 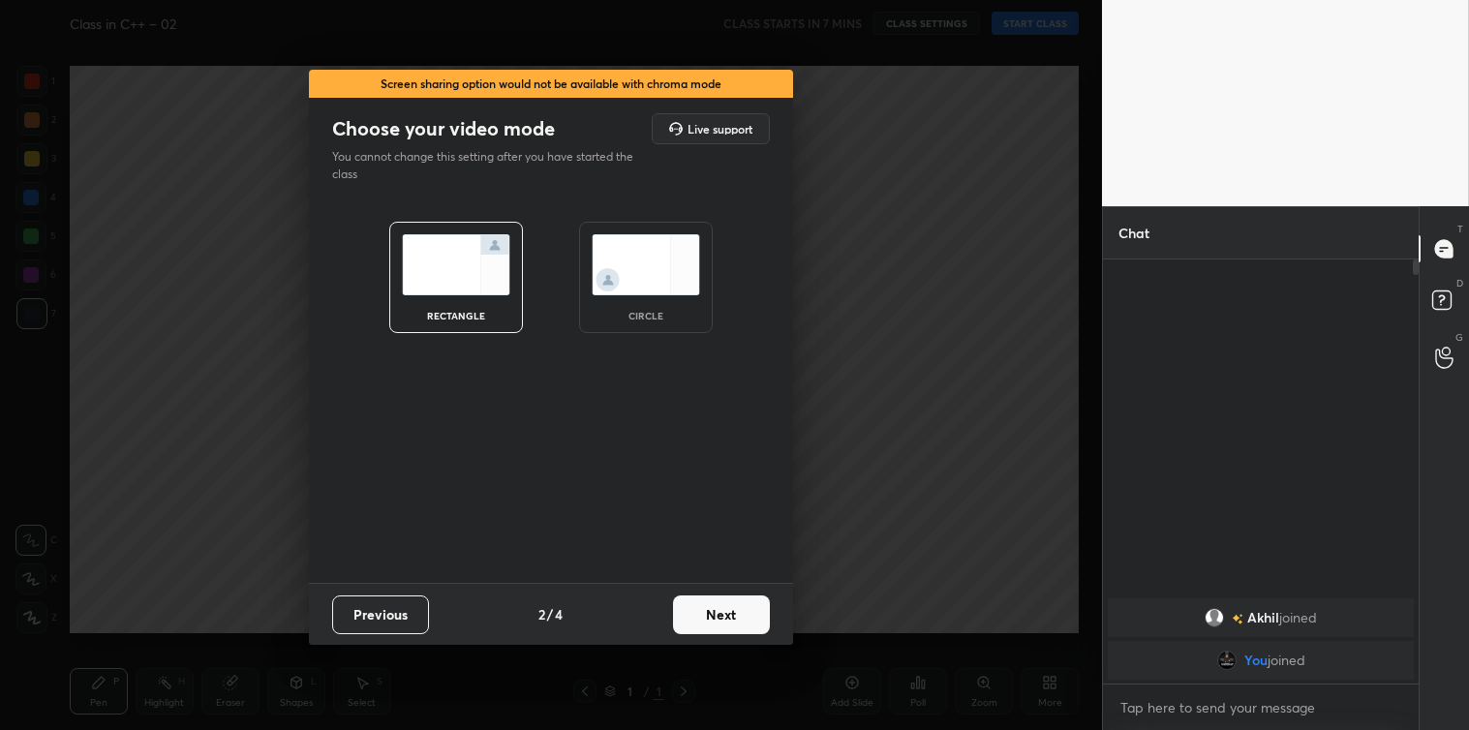 What do you see at coordinates (1237, 619) in the screenshot?
I see `img: no-rating-badge.077c3623.svg` at bounding box center [1237, 619].